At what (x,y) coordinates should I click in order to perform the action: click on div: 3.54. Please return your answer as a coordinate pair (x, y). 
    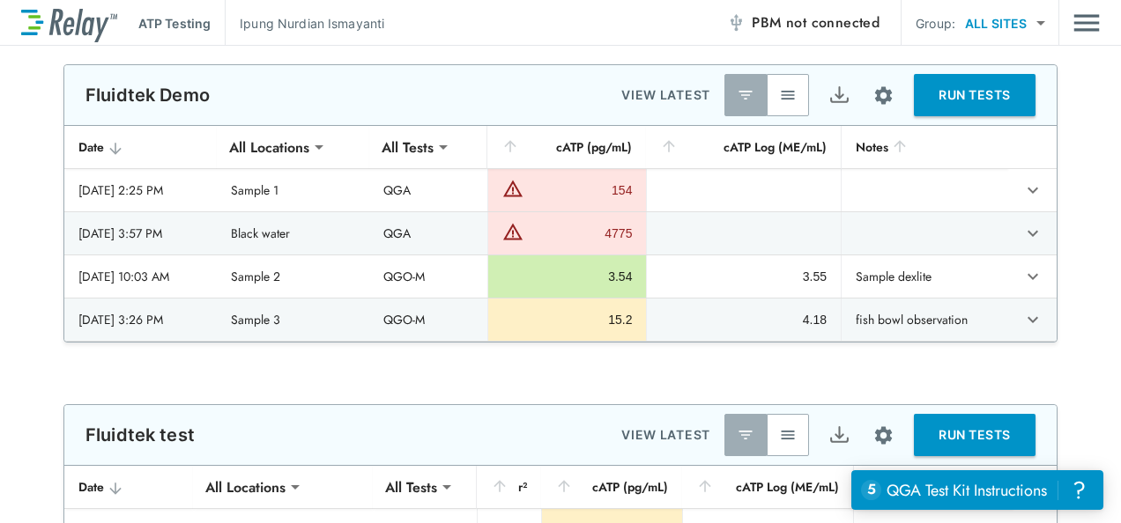
    Looking at the image, I should click on (568, 277).